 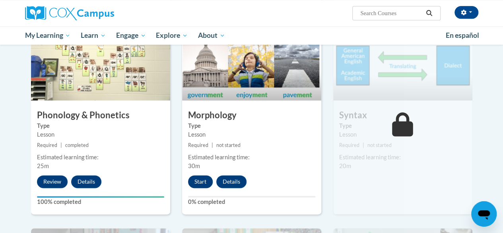 What do you see at coordinates (52, 181) in the screenshot?
I see `button: Review` at bounding box center [52, 181].